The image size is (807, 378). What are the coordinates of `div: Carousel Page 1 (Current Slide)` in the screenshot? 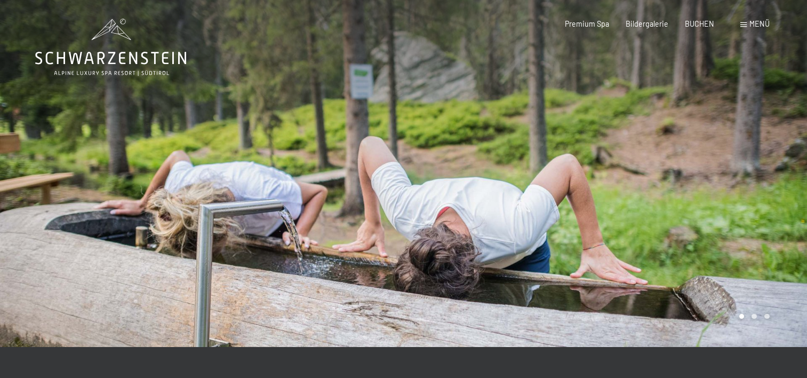 It's located at (742, 316).